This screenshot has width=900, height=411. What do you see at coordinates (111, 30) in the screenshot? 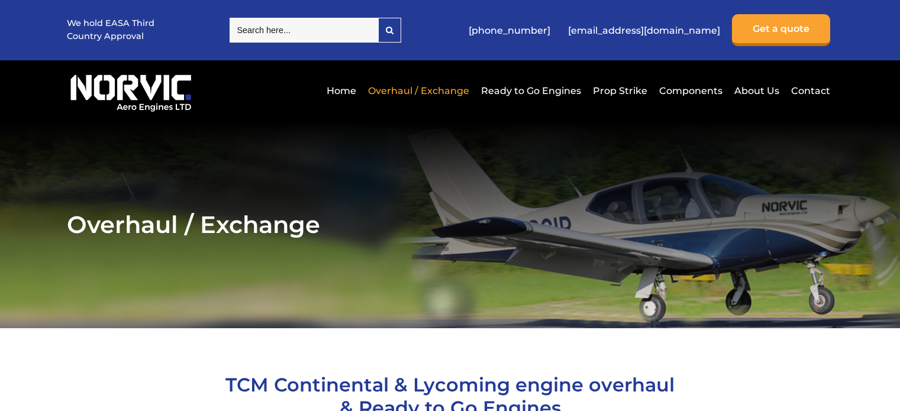
I see `p: We hold EASA Third Country Approval` at bounding box center [111, 30].